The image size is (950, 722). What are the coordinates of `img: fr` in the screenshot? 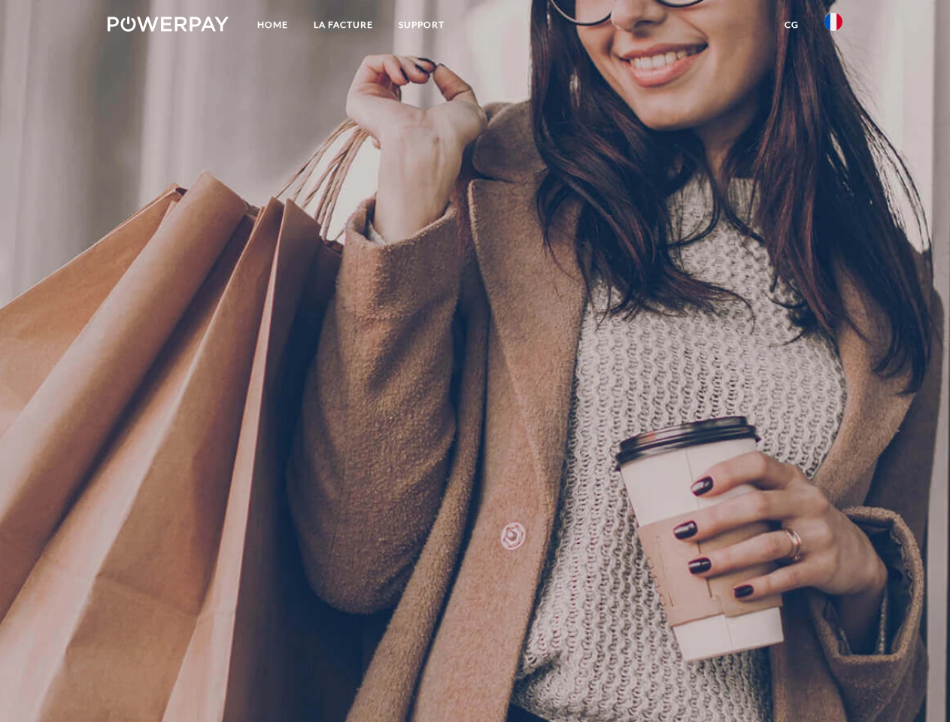 It's located at (833, 22).